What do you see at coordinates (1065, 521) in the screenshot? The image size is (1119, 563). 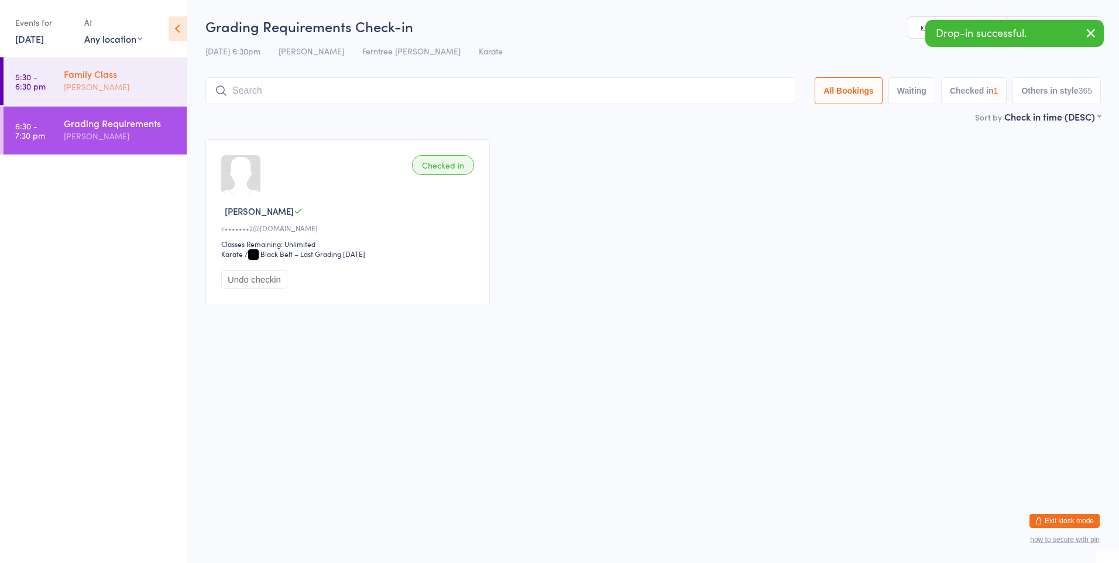 I see `button: Exit kiosk mode` at bounding box center [1065, 521].